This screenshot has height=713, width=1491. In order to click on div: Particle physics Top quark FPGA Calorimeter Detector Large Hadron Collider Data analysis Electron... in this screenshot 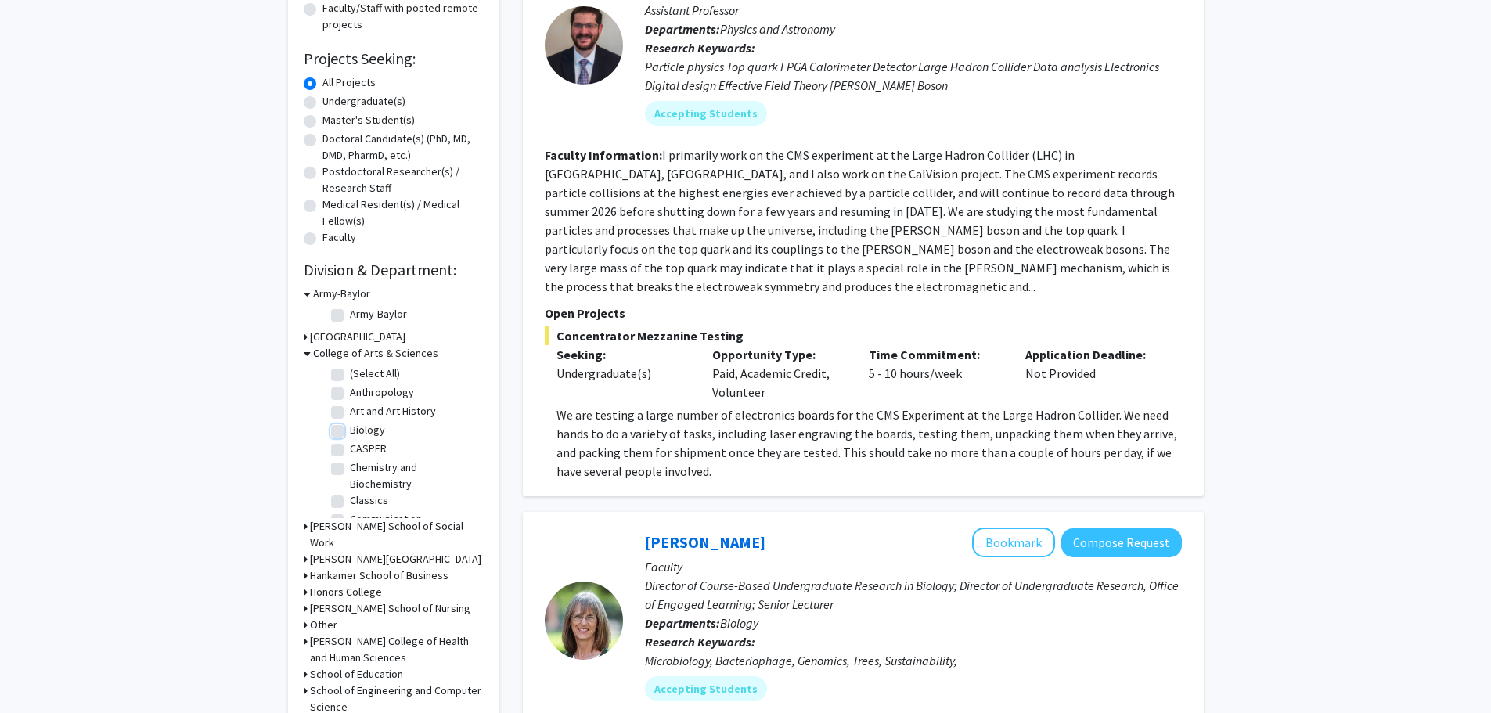, I will do `click(913, 76)`.